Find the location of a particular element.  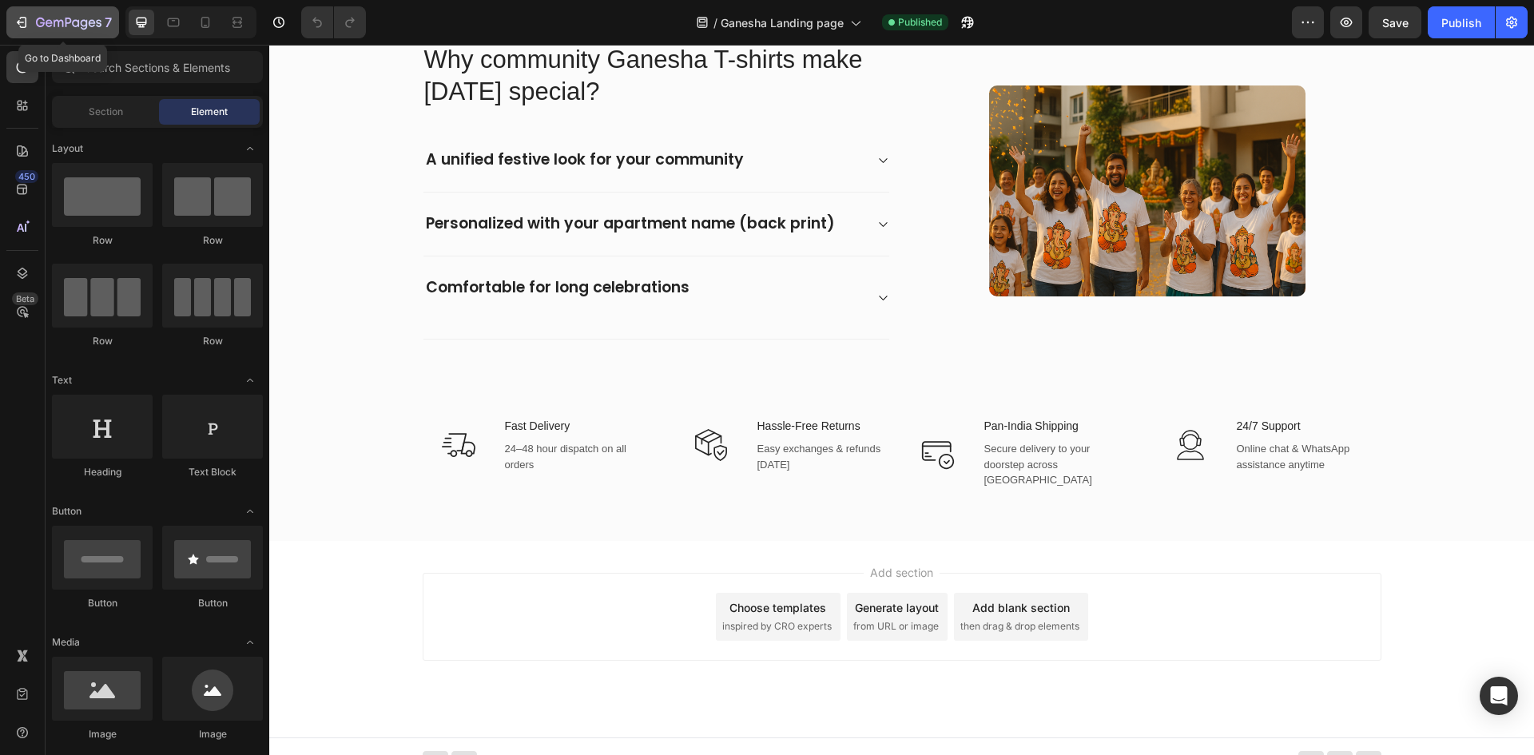

input: Search Sections & Elements is located at coordinates (157, 67).